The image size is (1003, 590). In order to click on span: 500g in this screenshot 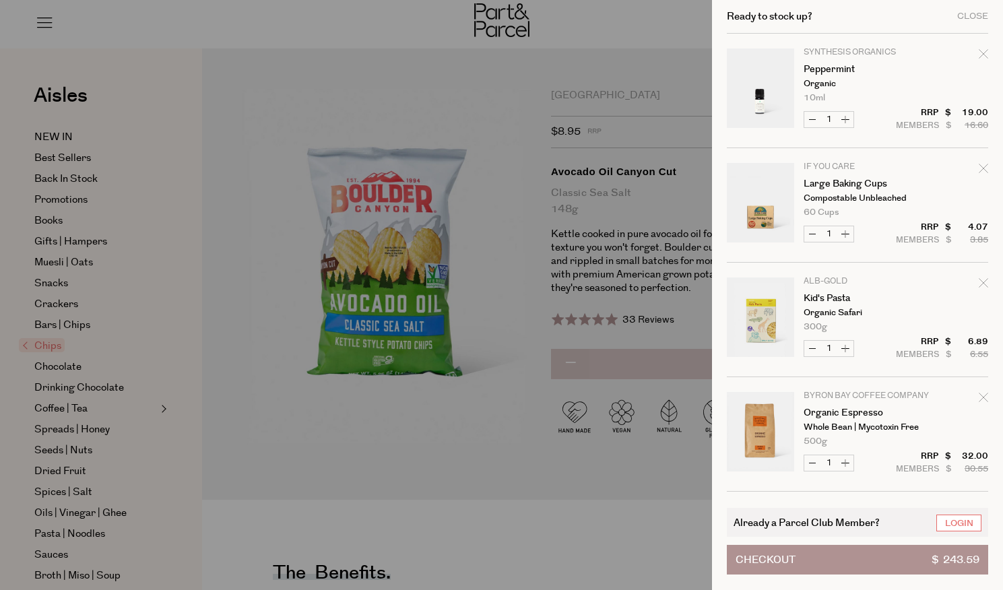, I will do `click(815, 441)`.